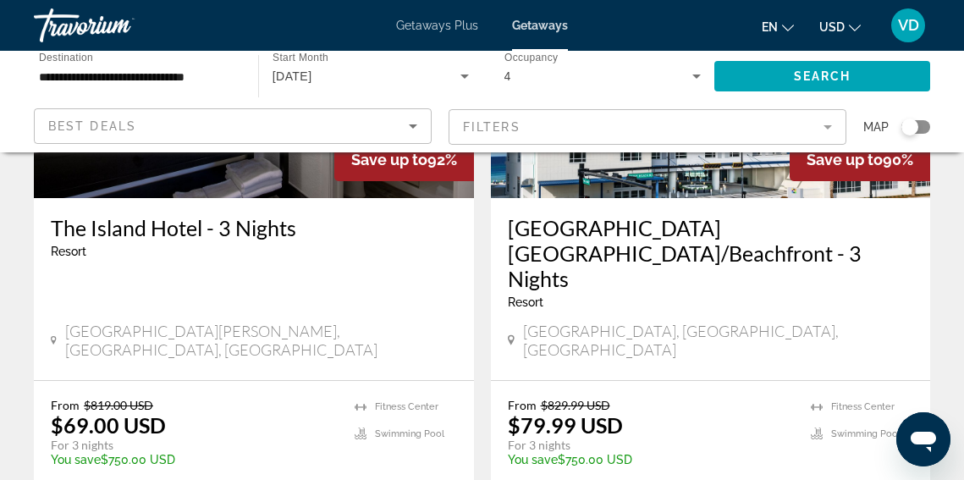 Image resolution: width=964 pixels, height=480 pixels. What do you see at coordinates (769, 27) in the screenshot?
I see `span: en` at bounding box center [769, 27].